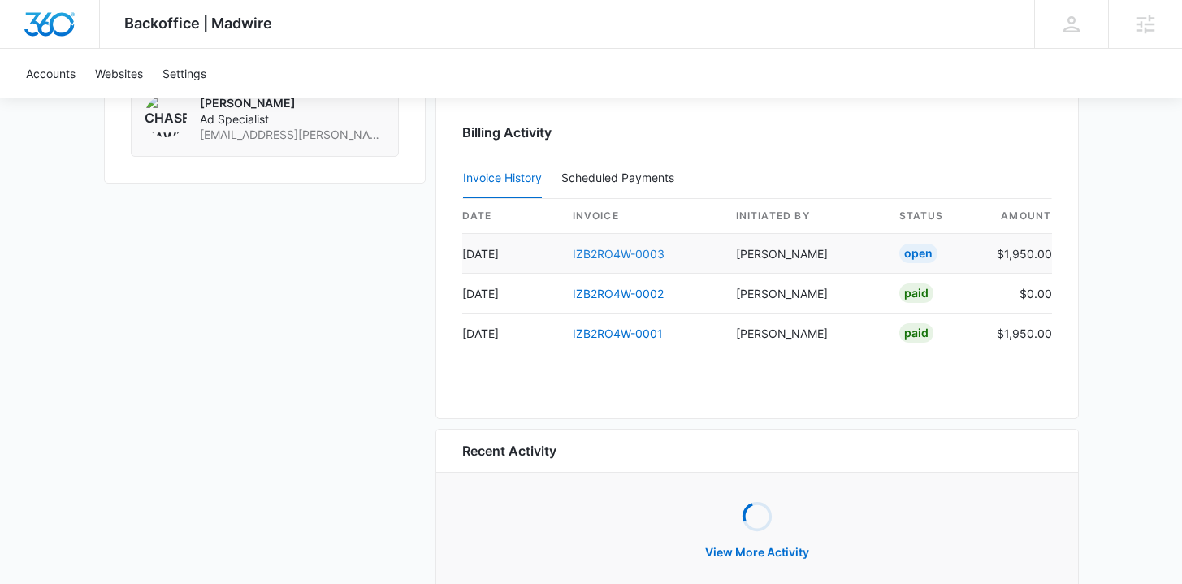 Image resolution: width=1182 pixels, height=584 pixels. What do you see at coordinates (184, 73) in the screenshot?
I see `a: Settings` at bounding box center [184, 73].